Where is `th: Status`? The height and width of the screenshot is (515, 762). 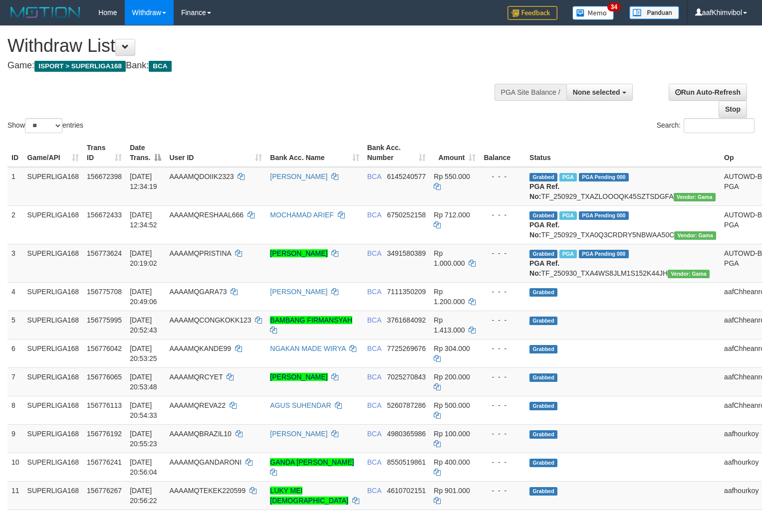
th: Status is located at coordinates (622, 153).